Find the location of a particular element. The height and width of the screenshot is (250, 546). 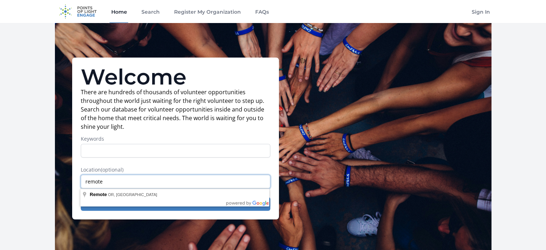

input: Enter a location is located at coordinates (176, 181).